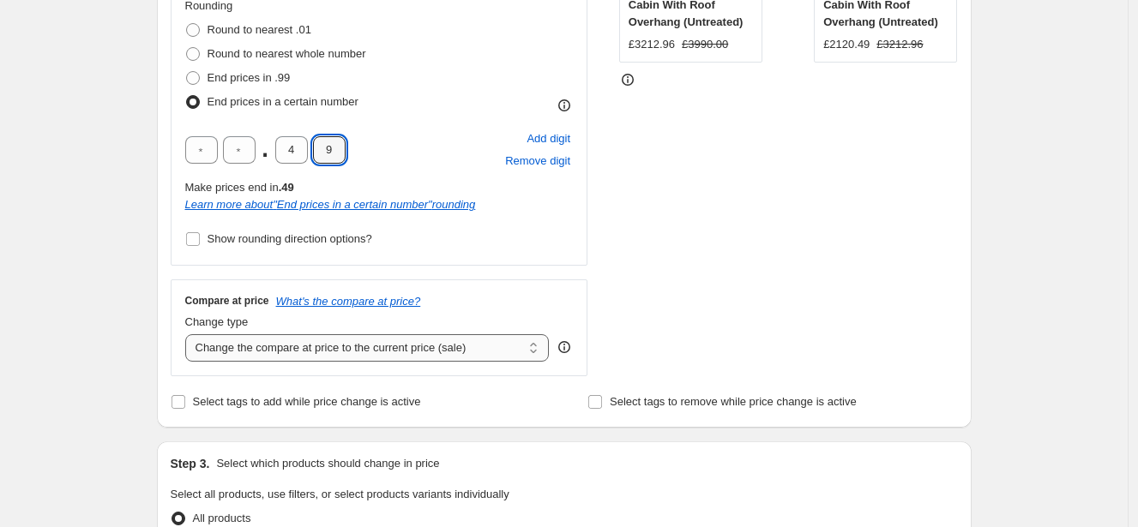  I want to click on button: Add placeholder, so click(548, 139).